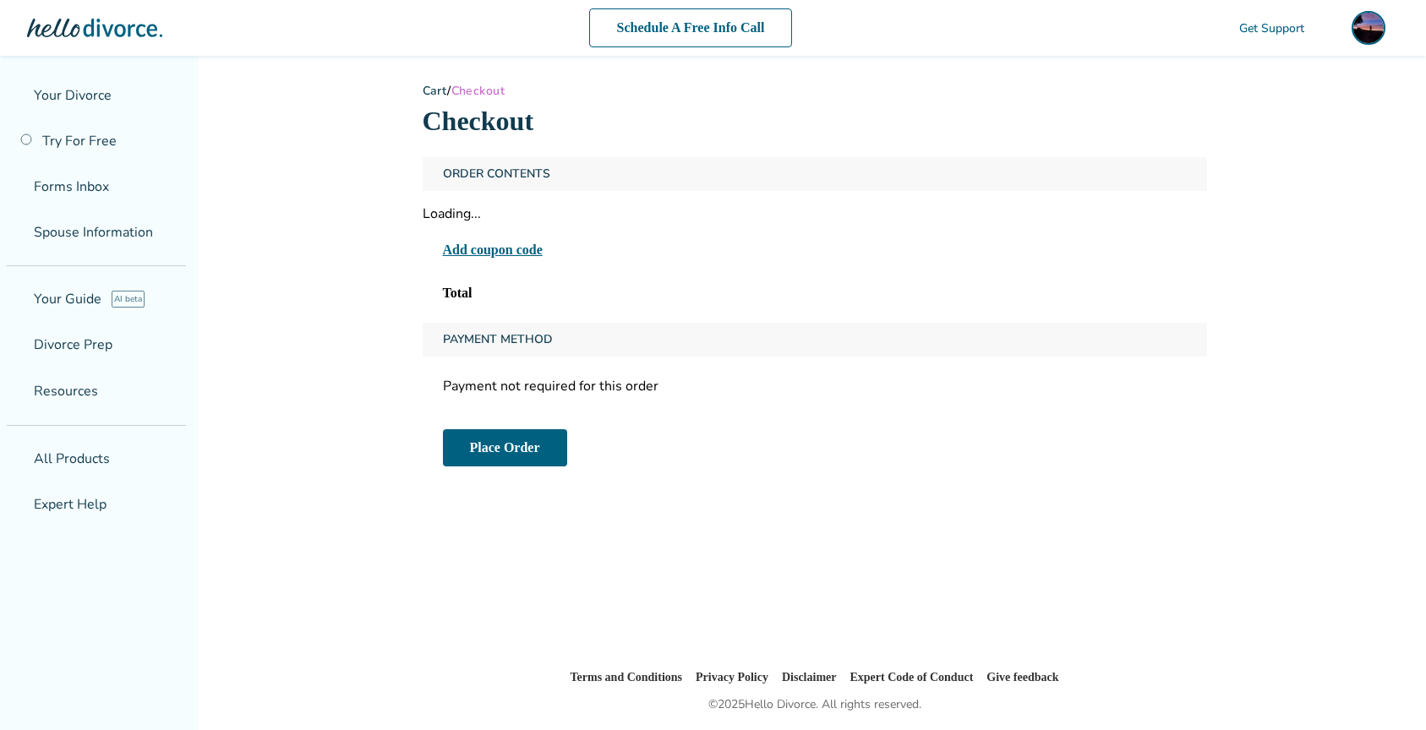 This screenshot has height=730, width=1426. What do you see at coordinates (17, 96) in the screenshot?
I see `span: flag_2` at bounding box center [17, 96].